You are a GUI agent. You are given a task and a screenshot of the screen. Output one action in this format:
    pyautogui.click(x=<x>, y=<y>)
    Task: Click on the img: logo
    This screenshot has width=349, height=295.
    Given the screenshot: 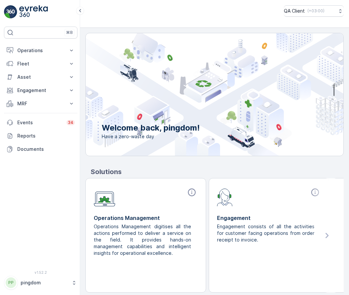 What is the action you would take?
    pyautogui.click(x=11, y=12)
    